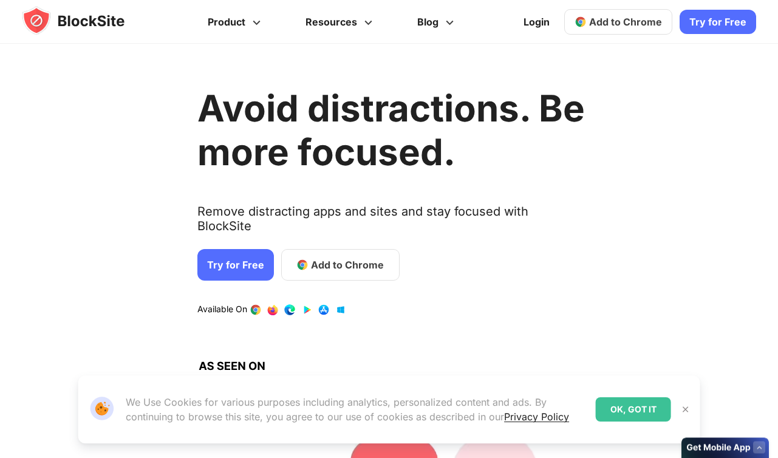 The width and height of the screenshot is (778, 458). I want to click on text: Remove distracting apps and sites and stay focused with BlockSite, so click(391, 223).